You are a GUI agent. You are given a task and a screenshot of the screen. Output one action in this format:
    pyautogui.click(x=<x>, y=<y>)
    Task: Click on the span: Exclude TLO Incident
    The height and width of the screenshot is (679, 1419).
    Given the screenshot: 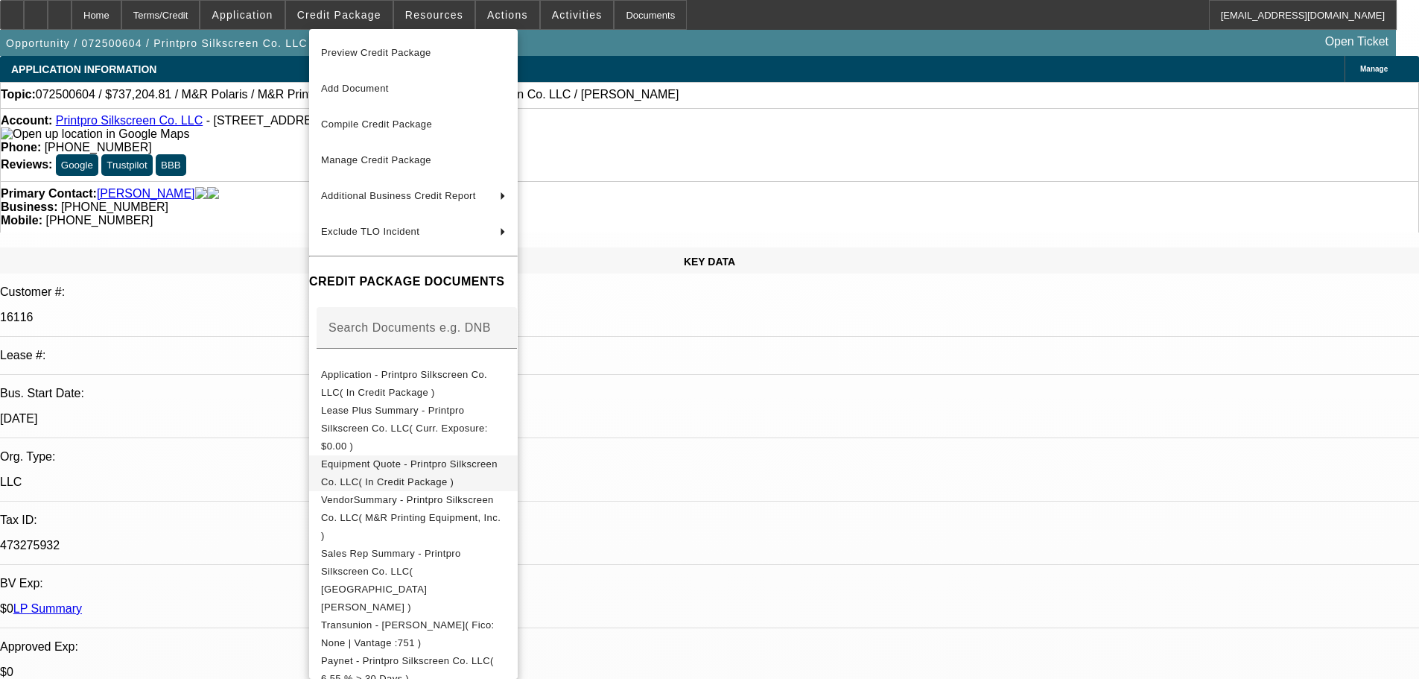 What is the action you would take?
    pyautogui.click(x=370, y=231)
    